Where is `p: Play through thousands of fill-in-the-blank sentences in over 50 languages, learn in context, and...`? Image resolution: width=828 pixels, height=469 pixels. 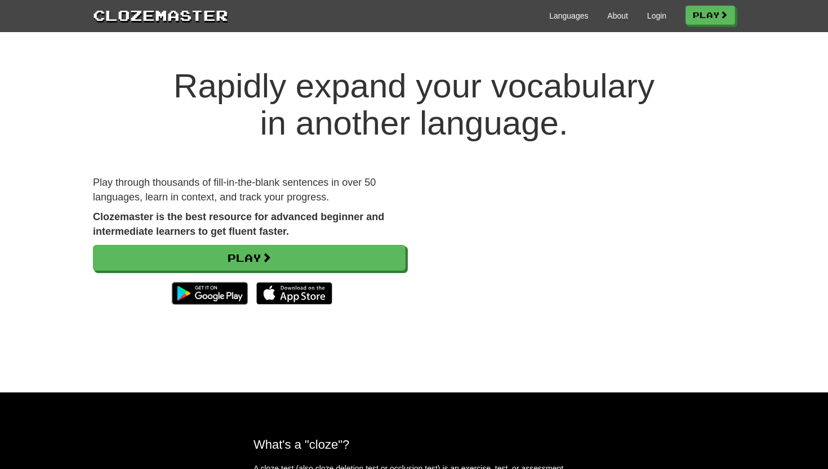 p: Play through thousands of fill-in-the-blank sentences in over 50 languages, learn in context, and... is located at coordinates (249, 190).